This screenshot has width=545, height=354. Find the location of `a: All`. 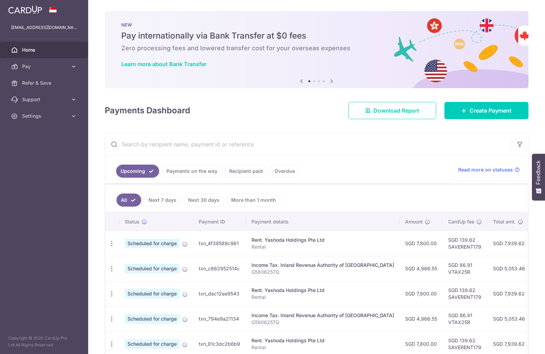

a: All is located at coordinates (129, 200).